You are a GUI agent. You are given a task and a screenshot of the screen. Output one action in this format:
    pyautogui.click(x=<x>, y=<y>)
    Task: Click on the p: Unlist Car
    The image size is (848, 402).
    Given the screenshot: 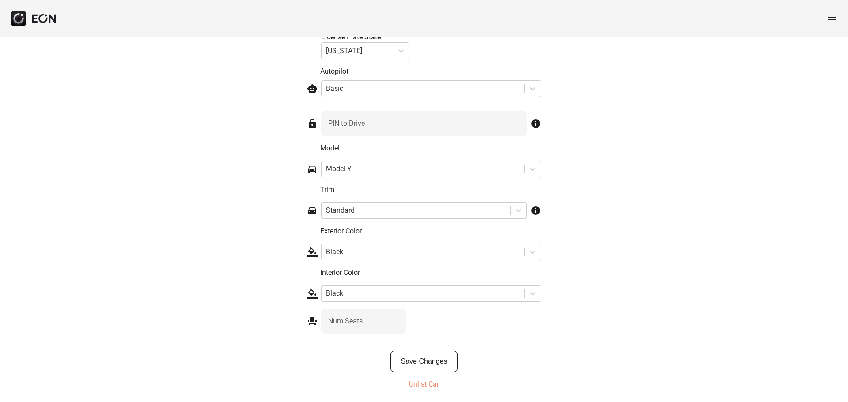 What is the action you would take?
    pyautogui.click(x=424, y=385)
    